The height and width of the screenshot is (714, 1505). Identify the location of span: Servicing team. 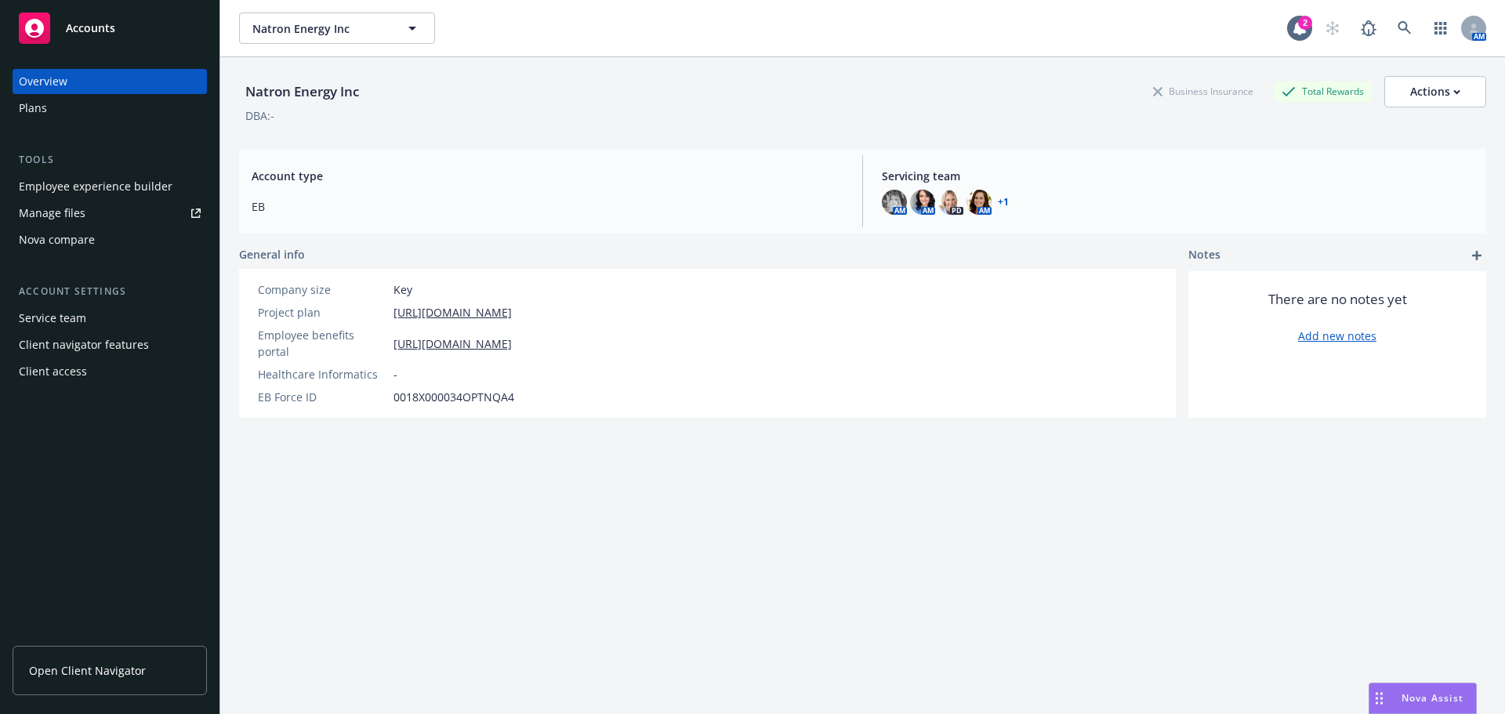
(1178, 176).